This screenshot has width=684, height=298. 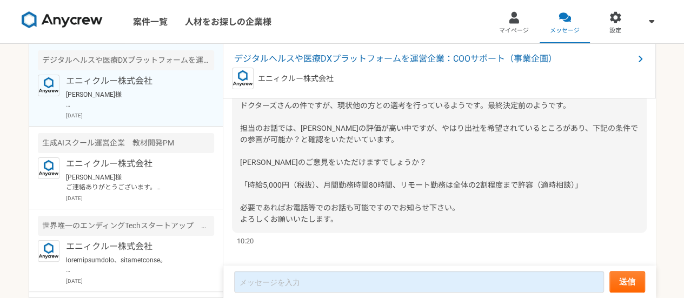 What do you see at coordinates (132, 265) in the screenshot?
I see `p: loremipsumdolo、sitametconse。 adip、EliTseDDoeius19te、incididuntutla1etdoloremagnaali、enimadminimve...` at bounding box center [132, 265].